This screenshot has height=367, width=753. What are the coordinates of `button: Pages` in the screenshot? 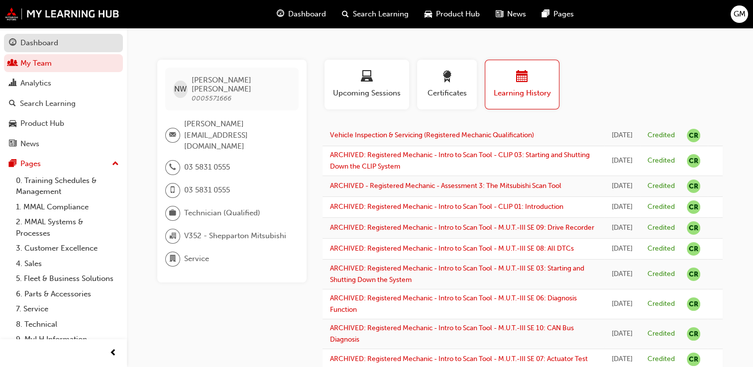 It's located at (63, 164).